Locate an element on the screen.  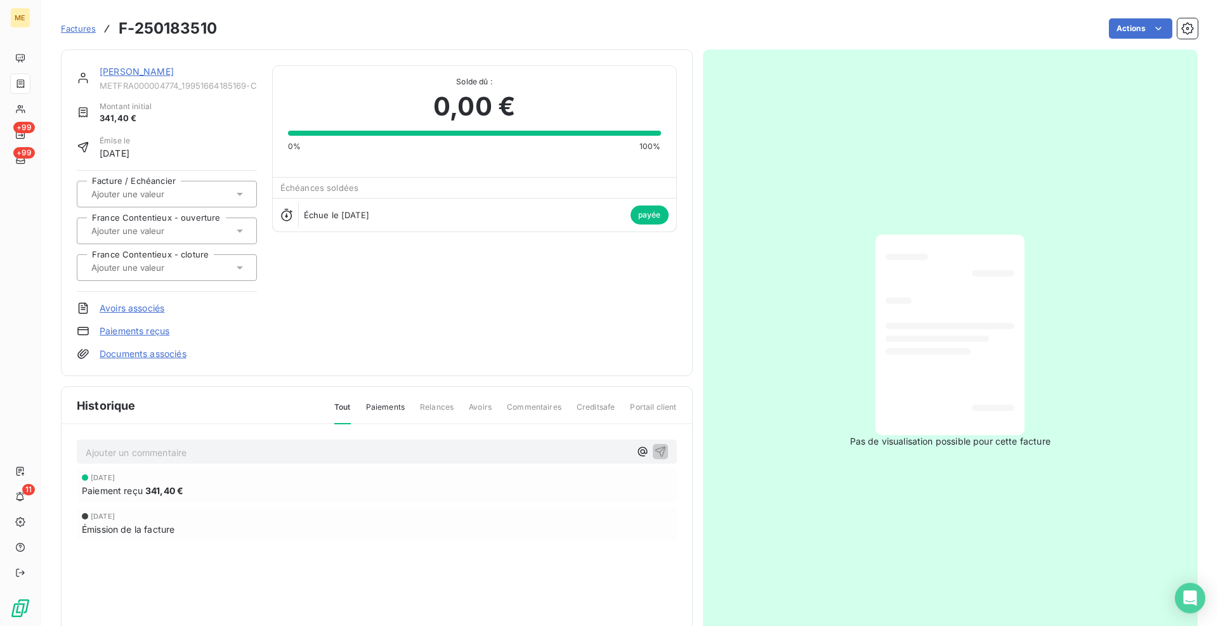
span: 100% is located at coordinates (650, 147).